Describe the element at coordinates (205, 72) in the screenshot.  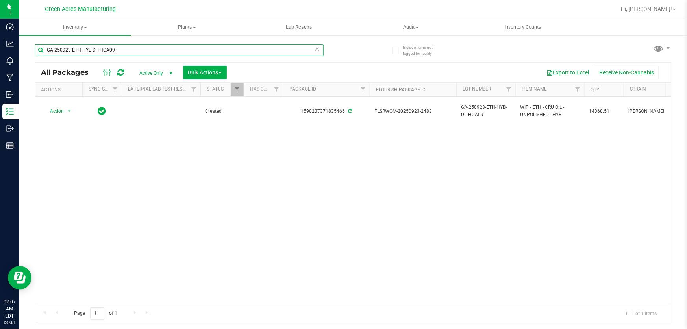
I see `span: Bulk Actions` at that location.